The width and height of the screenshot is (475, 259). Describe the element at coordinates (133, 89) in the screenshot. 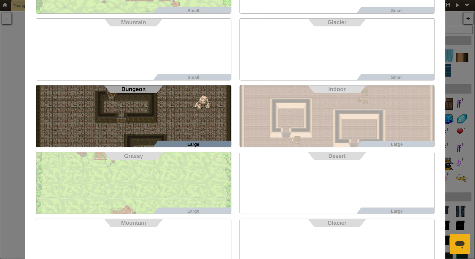

I see `span: Dungeon` at that location.